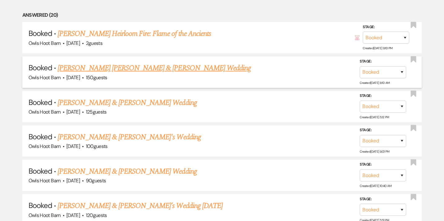 The image size is (444, 221). I want to click on span: 150 guests, so click(96, 77).